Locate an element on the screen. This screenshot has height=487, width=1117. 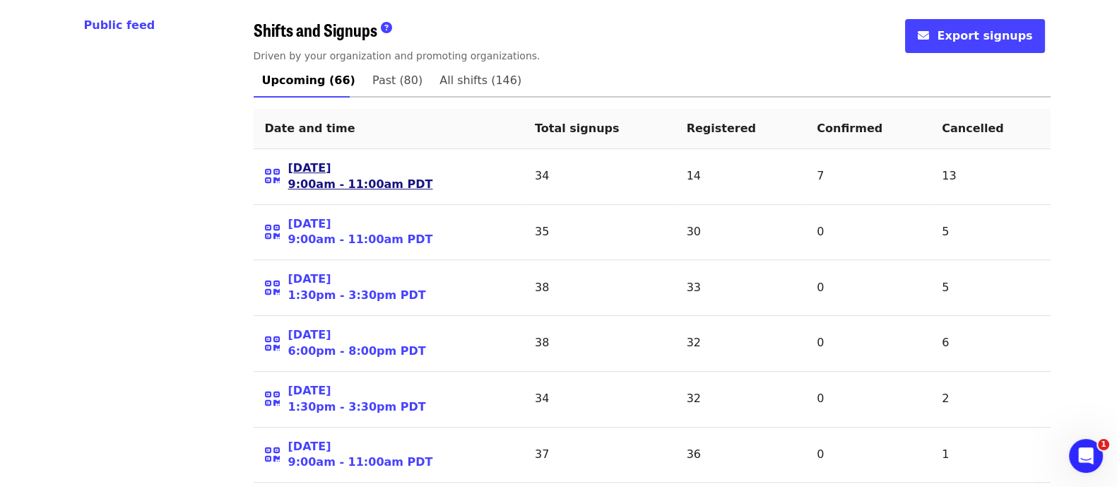
td: 30 is located at coordinates (740, 232).